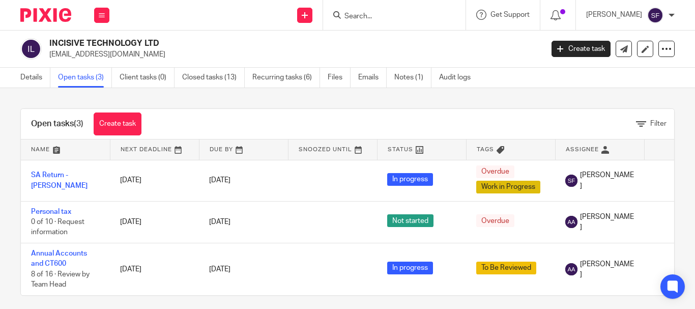 The image size is (695, 309). What do you see at coordinates (372, 77) in the screenshot?
I see `a: Emails` at bounding box center [372, 77].